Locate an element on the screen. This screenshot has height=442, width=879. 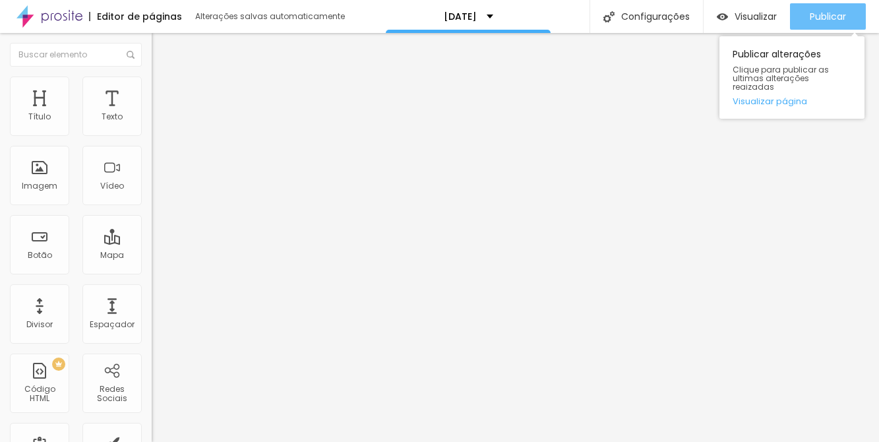
a: Visualizar página is located at coordinates (792, 101).